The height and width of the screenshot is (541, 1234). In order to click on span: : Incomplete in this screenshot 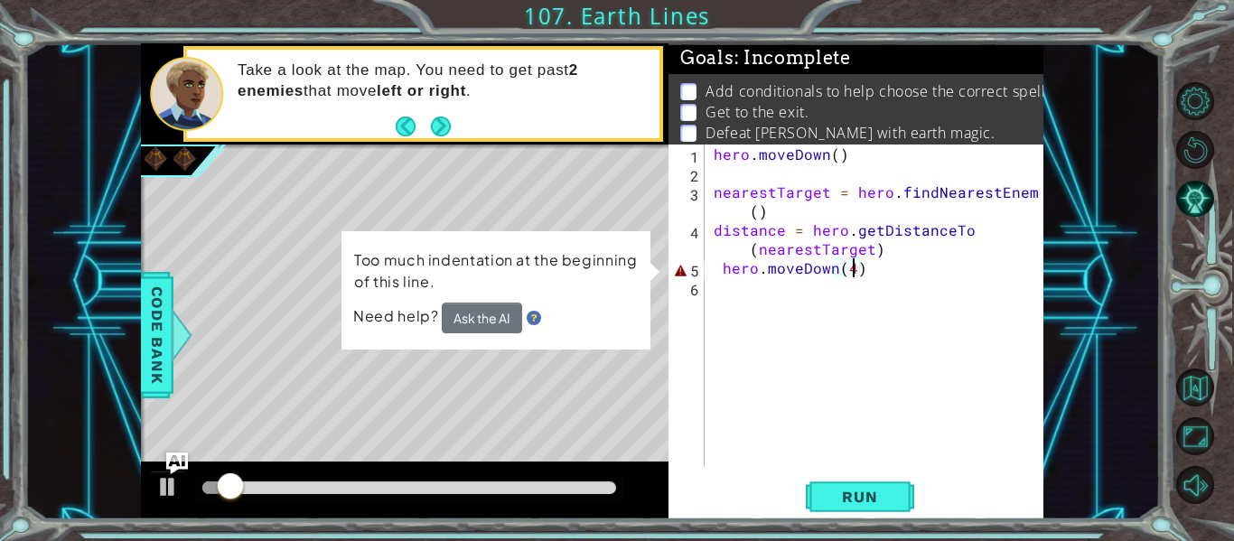, I will do `click(792, 58)`.